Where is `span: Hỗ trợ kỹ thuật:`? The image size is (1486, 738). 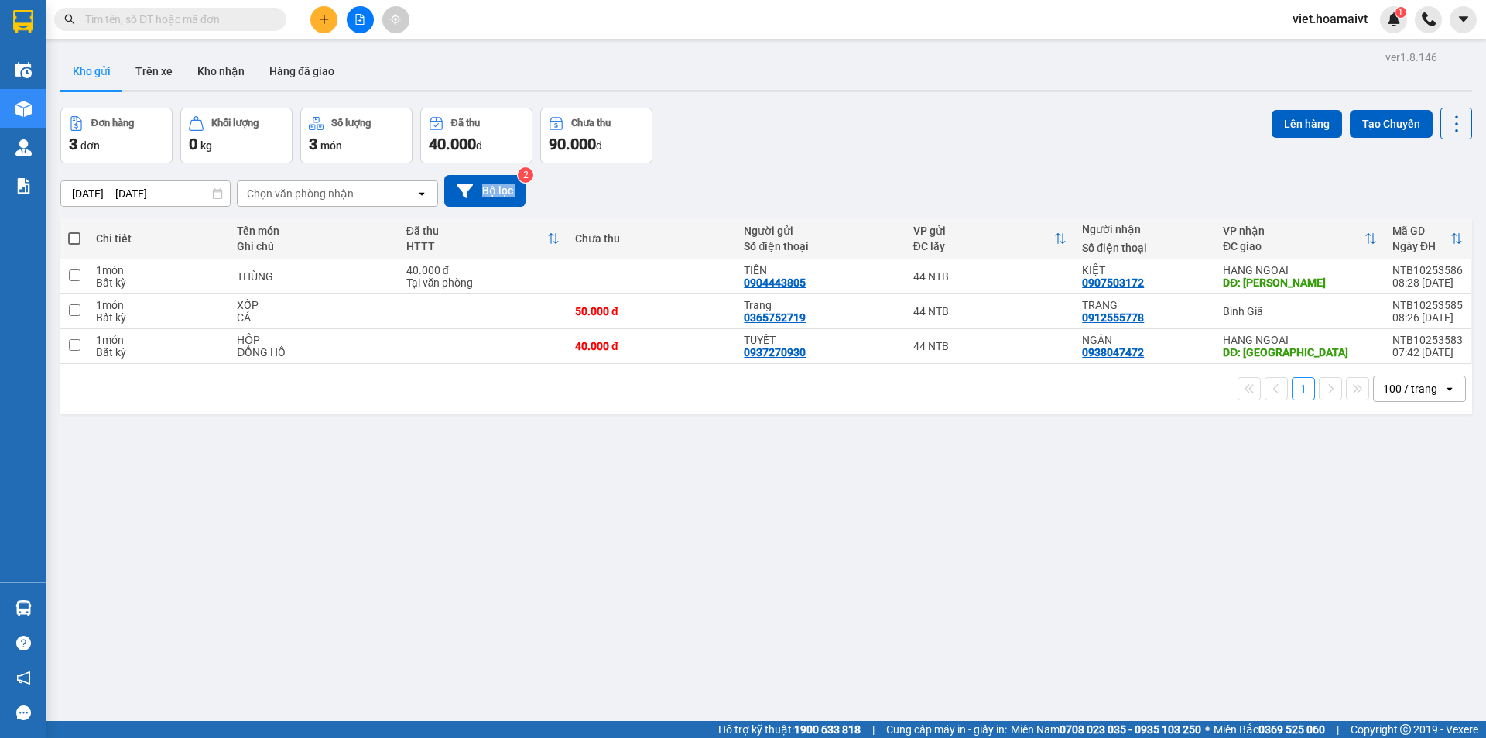 span: Hỗ trợ kỹ thuật: is located at coordinates (790, 729).